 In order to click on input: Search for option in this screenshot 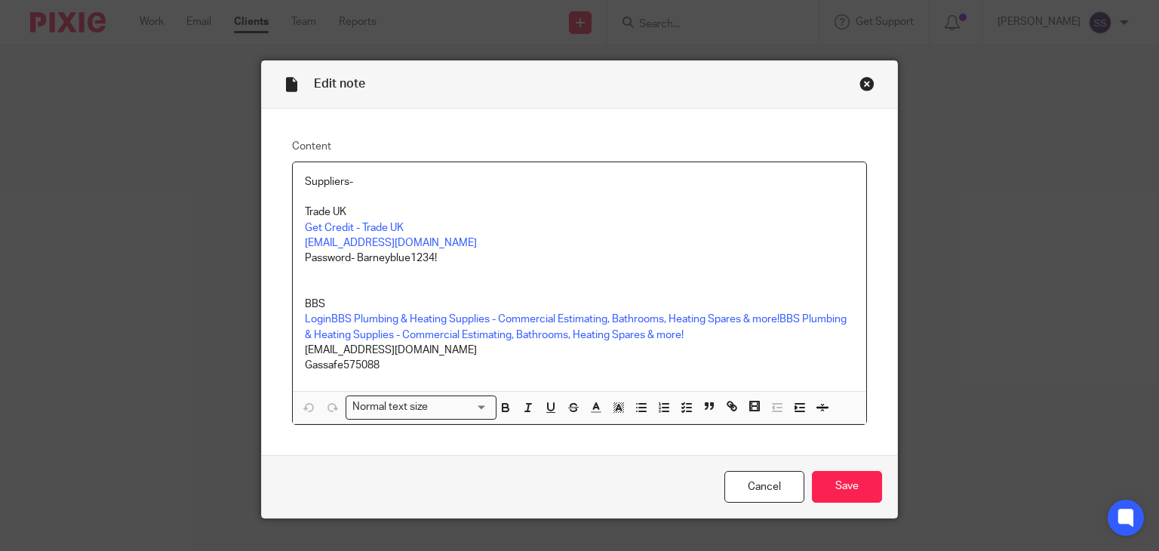, I will do `click(460, 407)`.